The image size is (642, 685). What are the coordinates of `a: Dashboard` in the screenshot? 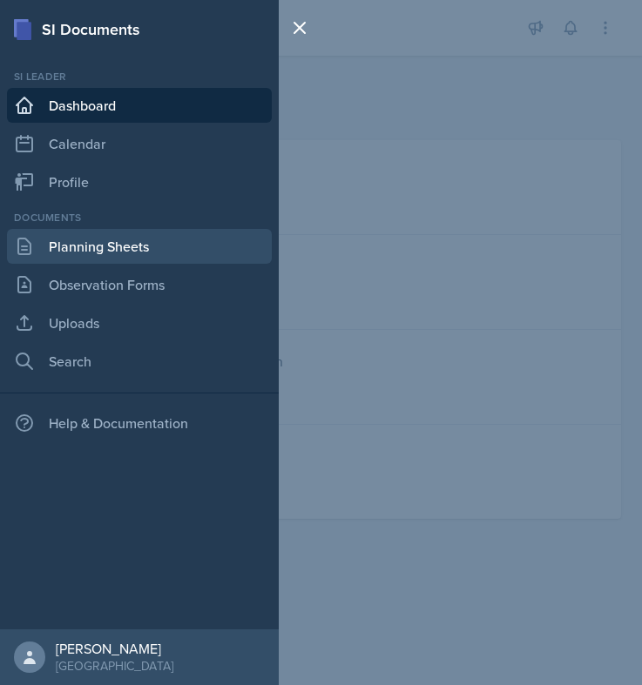 It's located at (139, 105).